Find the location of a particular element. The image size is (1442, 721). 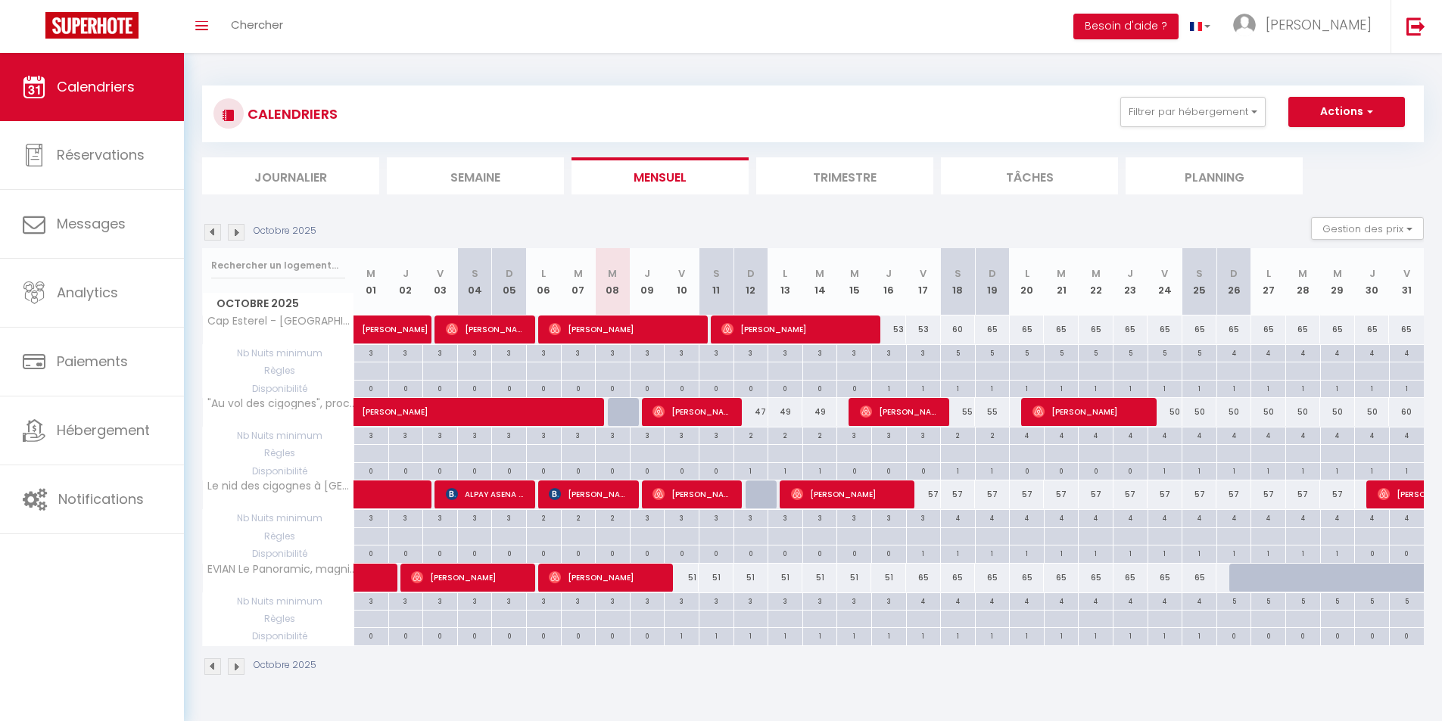

span: Nb Nuits minimum is located at coordinates (278, 354).